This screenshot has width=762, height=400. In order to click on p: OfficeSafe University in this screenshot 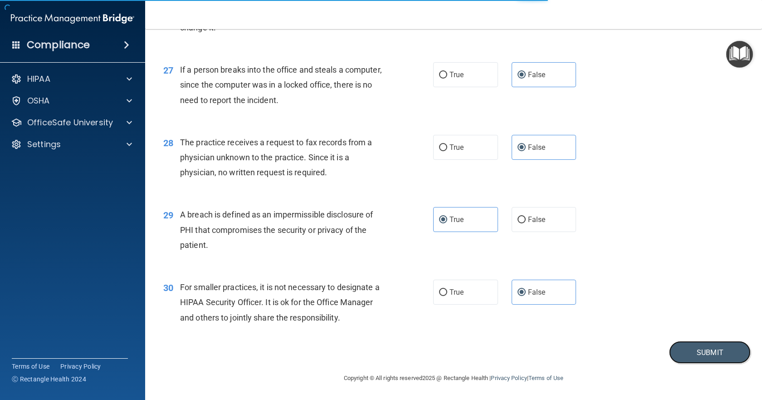, I will do `click(70, 123)`.